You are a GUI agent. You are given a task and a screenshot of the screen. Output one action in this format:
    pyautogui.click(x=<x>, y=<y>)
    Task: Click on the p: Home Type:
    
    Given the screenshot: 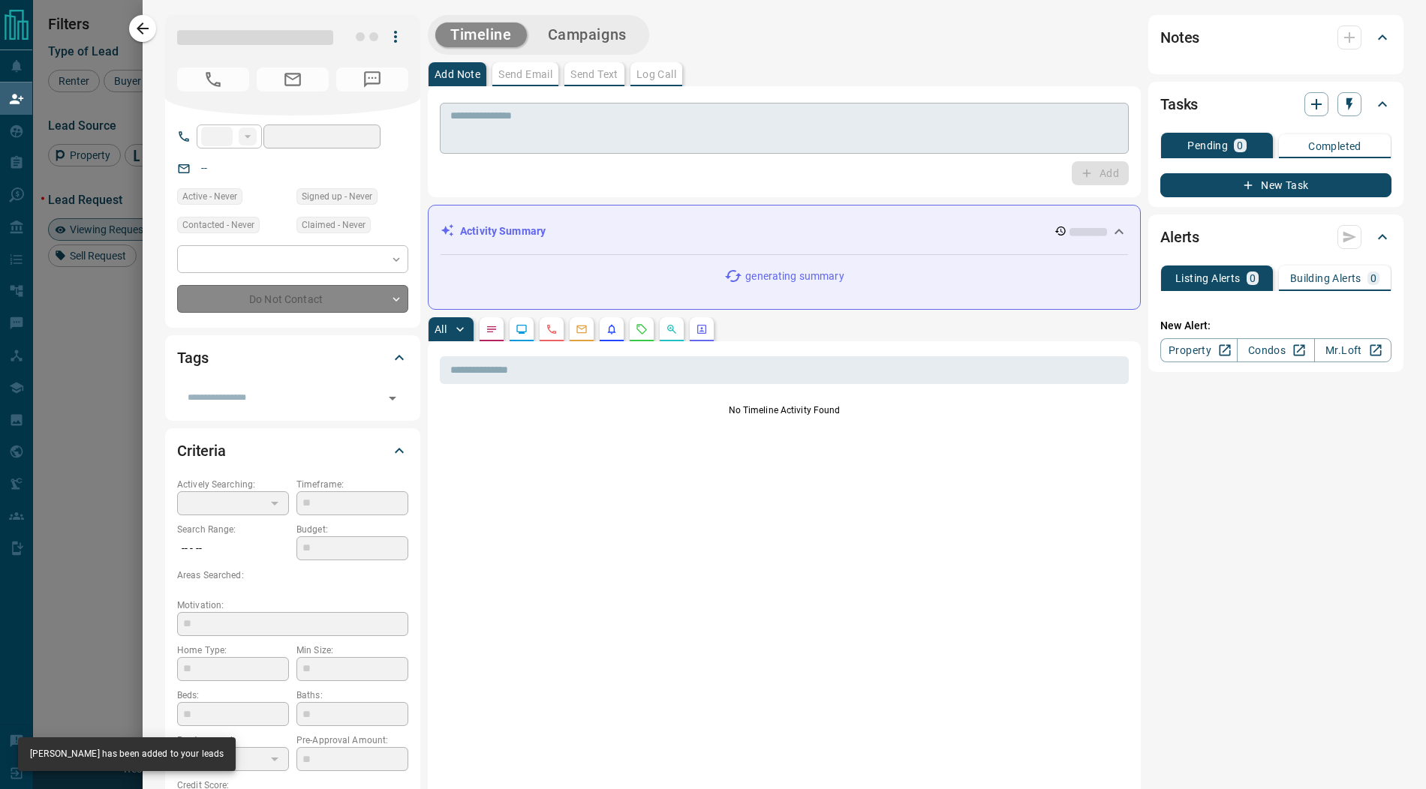 What is the action you would take?
    pyautogui.click(x=233, y=651)
    